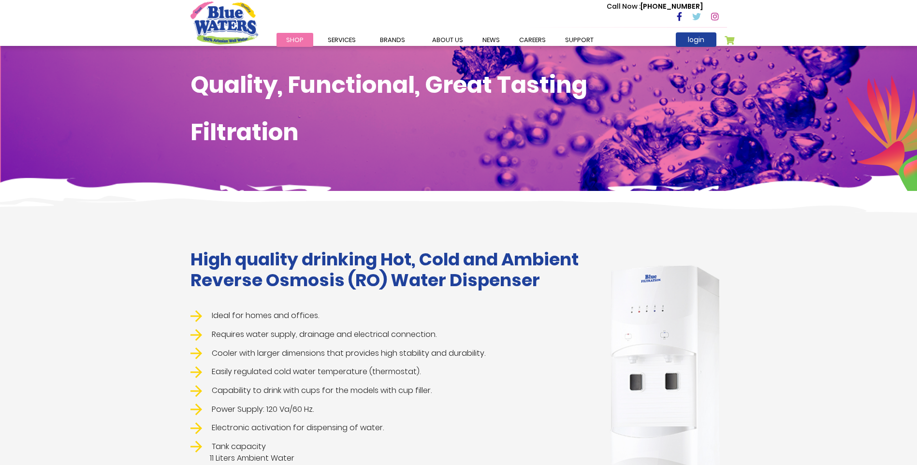 The image size is (917, 465). What do you see at coordinates (623, 6) in the screenshot?
I see `span: Call Now :` at bounding box center [623, 6].